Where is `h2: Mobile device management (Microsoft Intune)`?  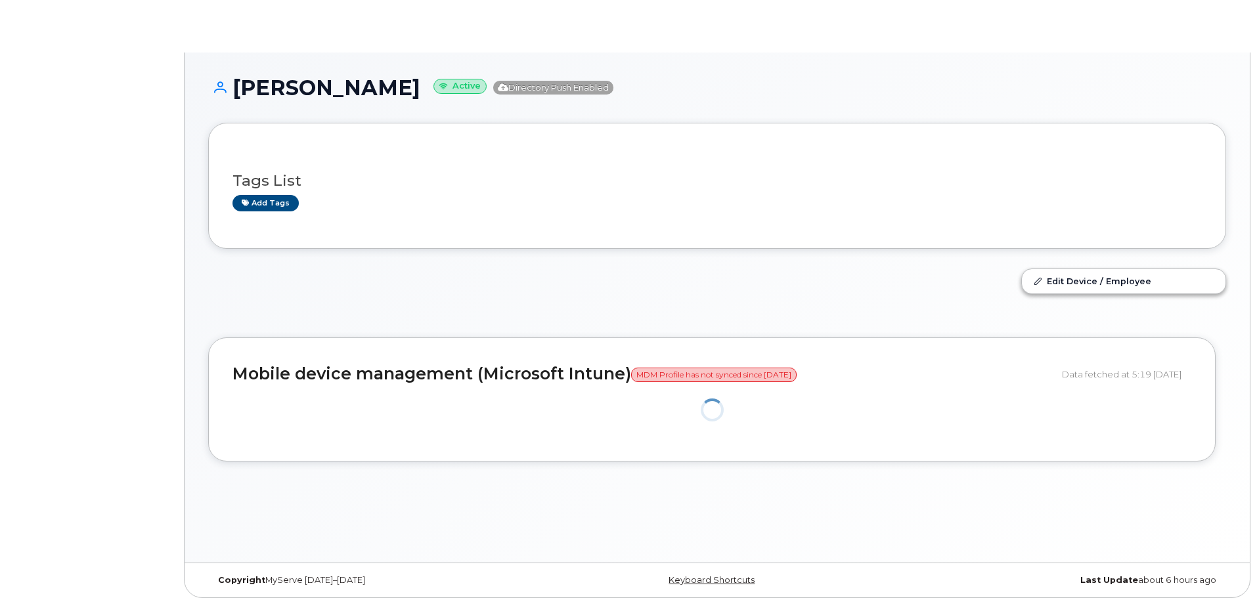
h2: Mobile device management (Microsoft Intune) is located at coordinates (642, 374).